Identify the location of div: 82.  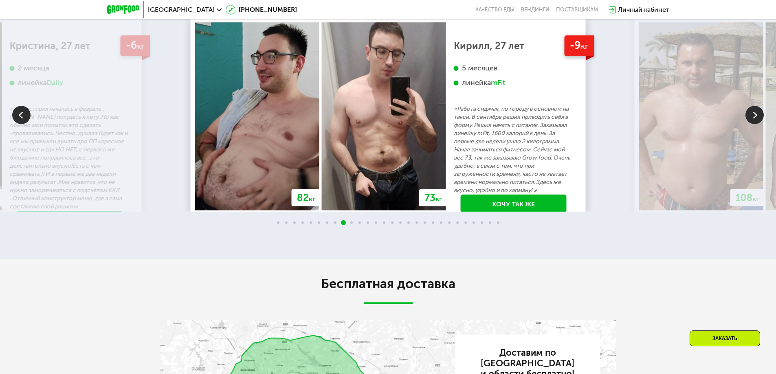
(306, 198).